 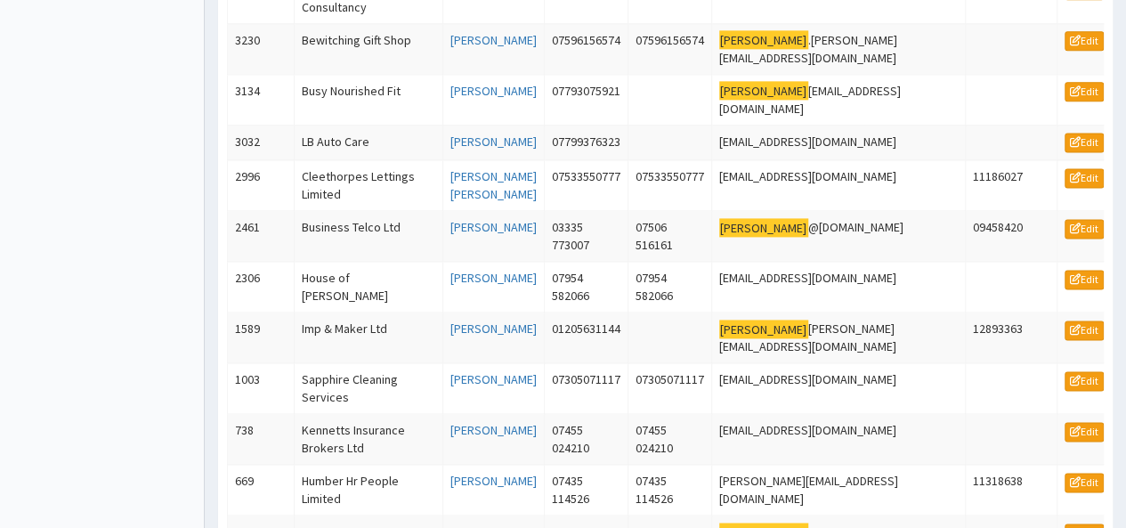 I want to click on td: 07799376323, so click(x=586, y=142).